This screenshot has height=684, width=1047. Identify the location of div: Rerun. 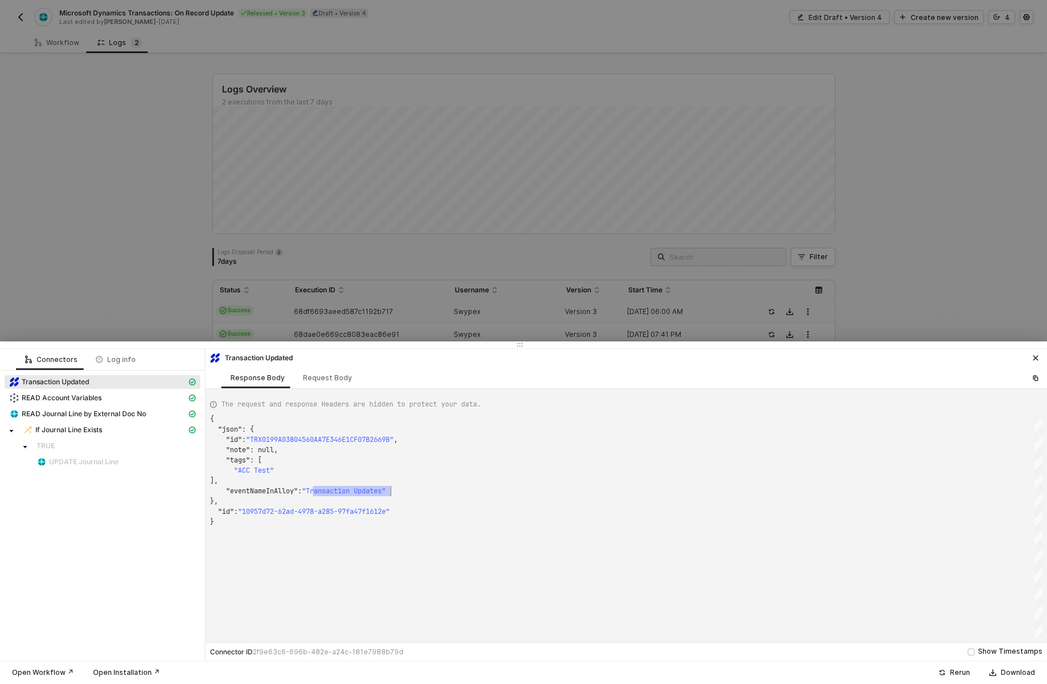
(960, 672).